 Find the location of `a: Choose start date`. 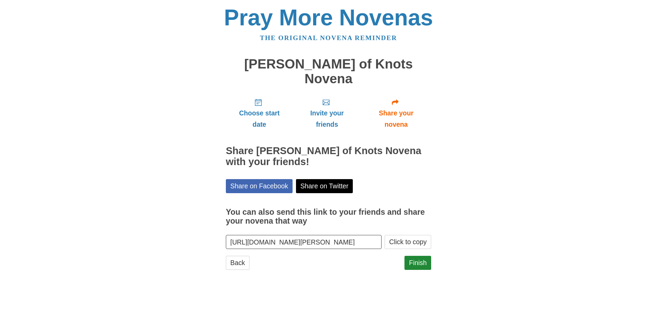

a: Choose start date is located at coordinates (259, 113).